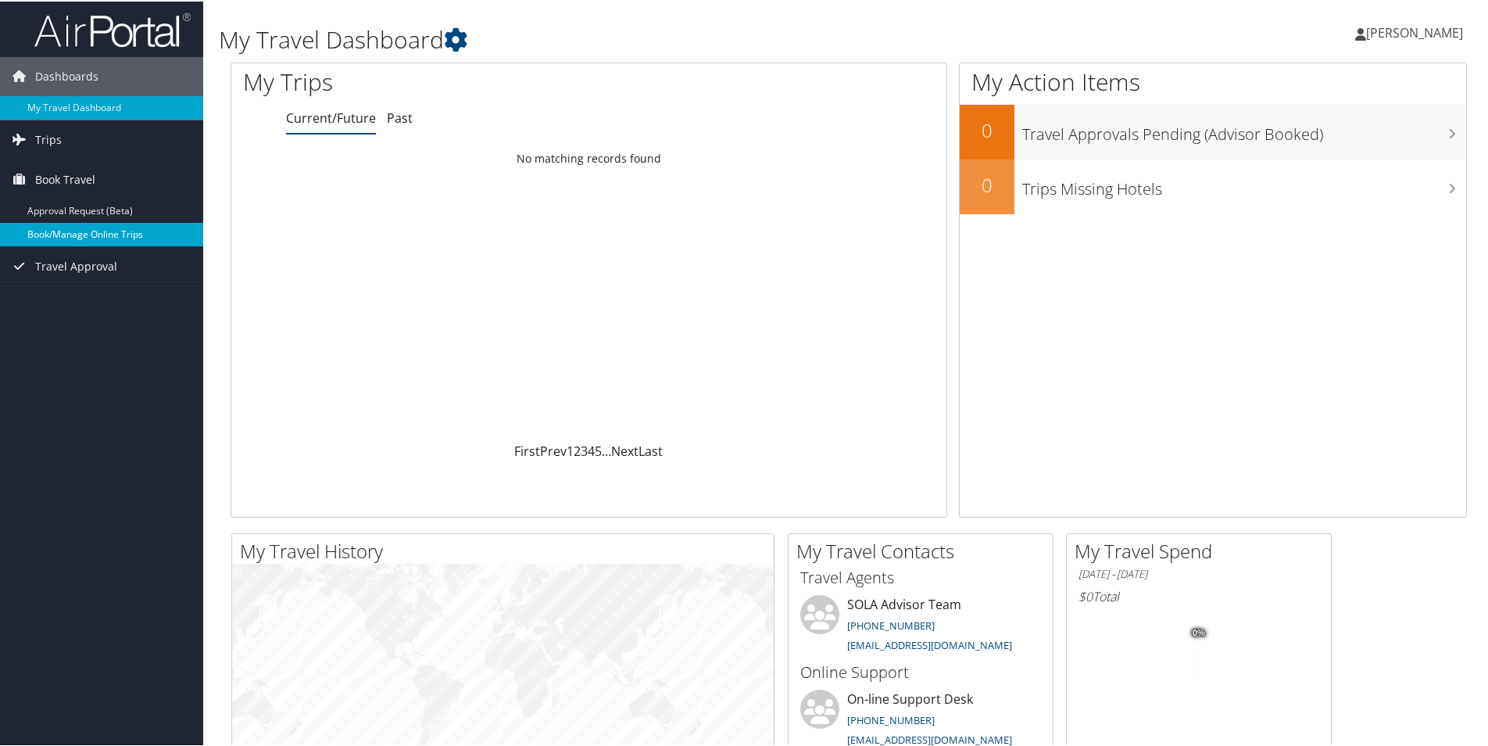  Describe the element at coordinates (577, 449) in the screenshot. I see `a: 2` at that location.